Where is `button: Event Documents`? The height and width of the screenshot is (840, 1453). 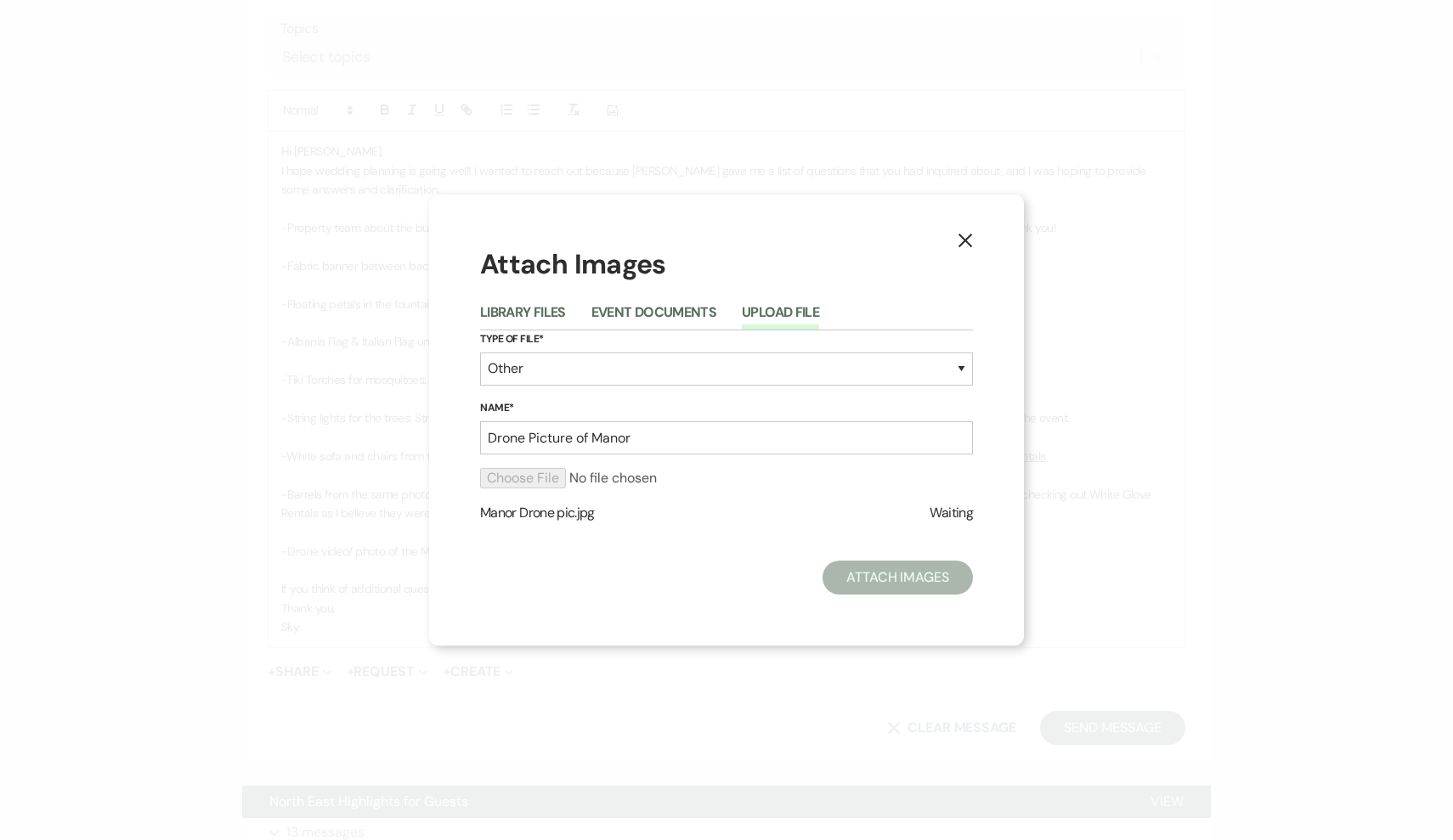 button: Event Documents is located at coordinates (654, 317).